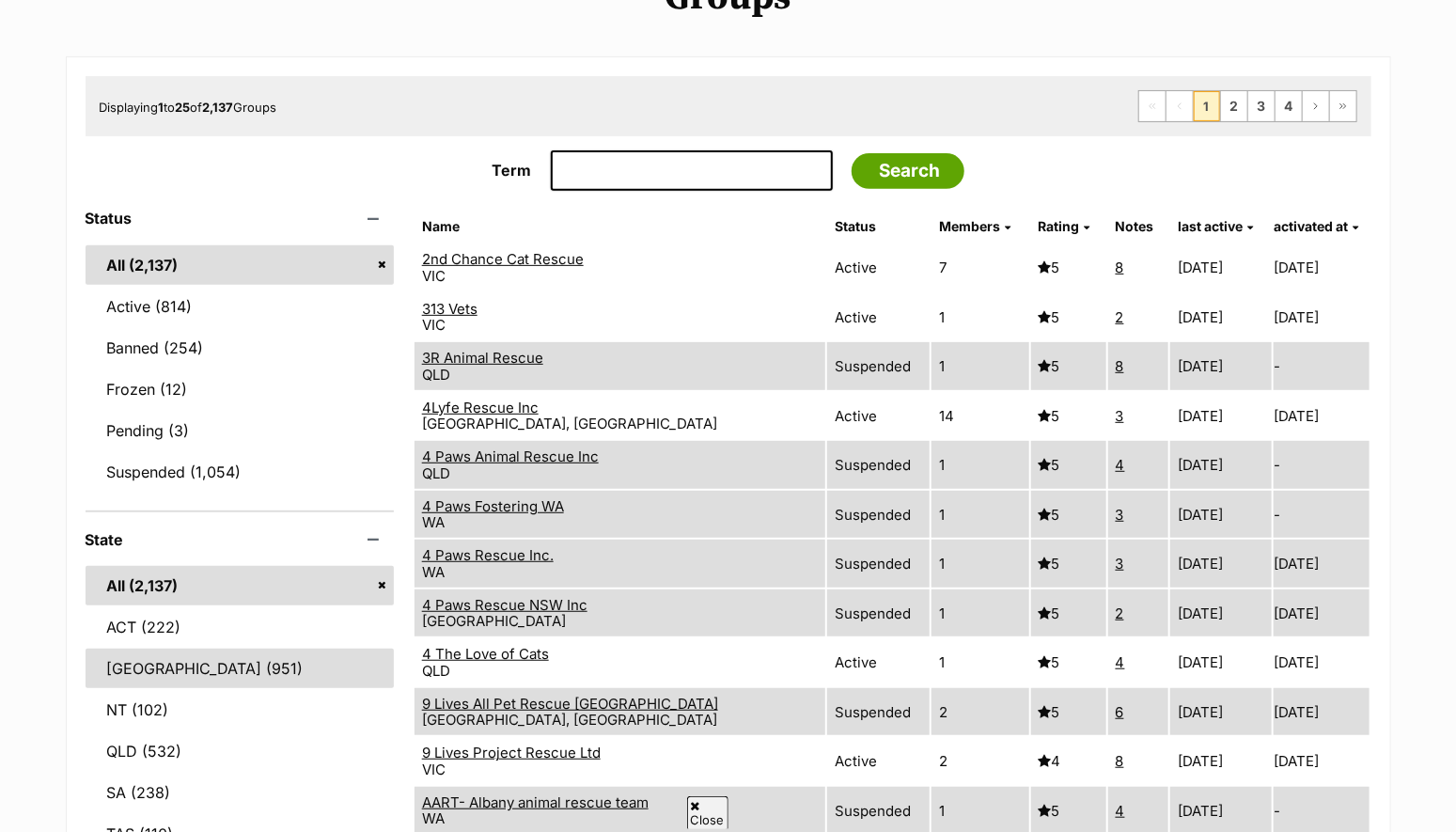 This screenshot has height=832, width=1456. Describe the element at coordinates (1310, 225) in the screenshot. I see `span: activated at` at that location.